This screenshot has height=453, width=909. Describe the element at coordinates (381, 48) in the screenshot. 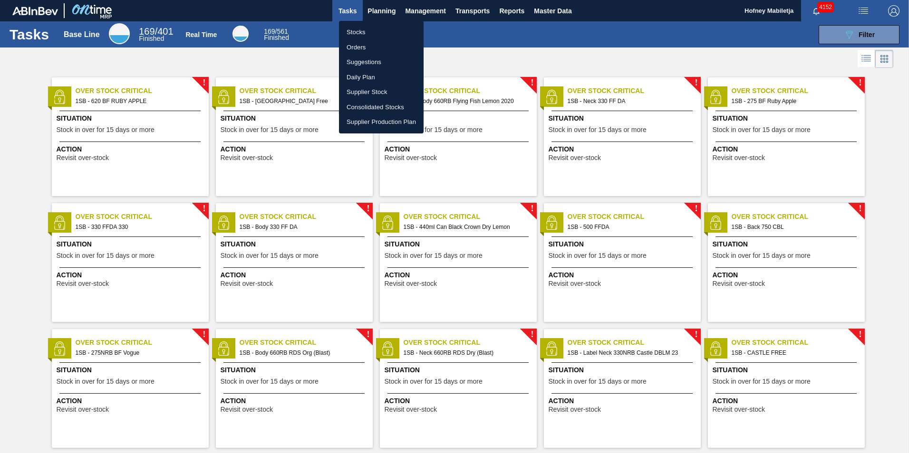

I see `a: Orders` at that location.